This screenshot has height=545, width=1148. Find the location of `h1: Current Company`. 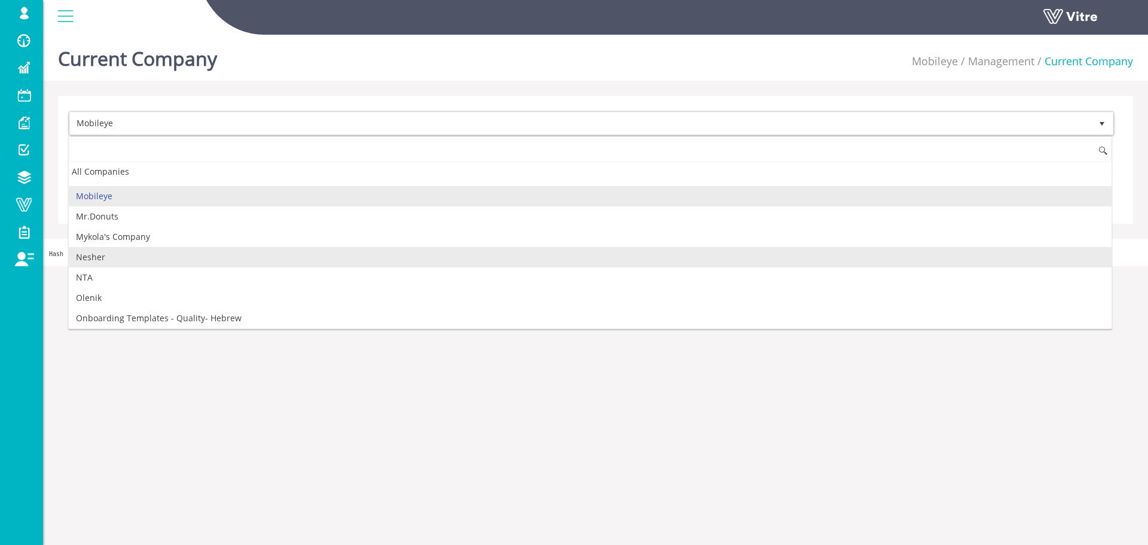

h1: Current Company is located at coordinates (138, 55).